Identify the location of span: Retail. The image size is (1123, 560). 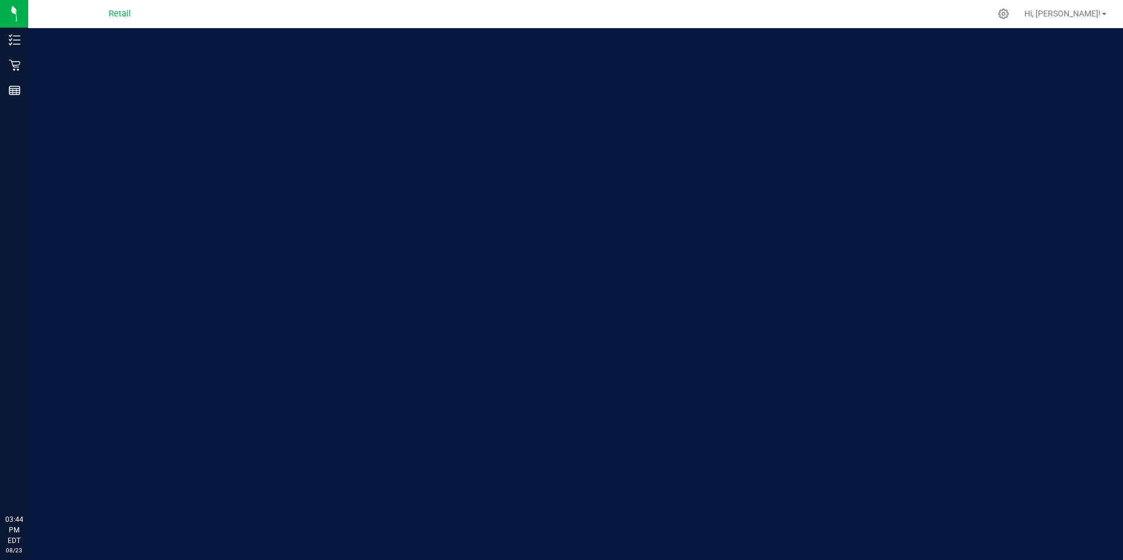
(120, 14).